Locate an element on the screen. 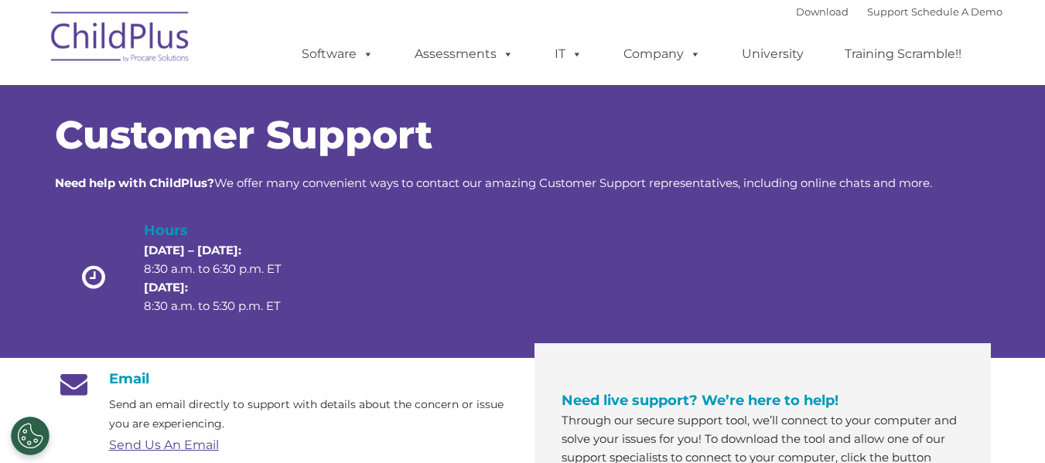 Image resolution: width=1045 pixels, height=463 pixels. a: Assessments is located at coordinates (464, 54).